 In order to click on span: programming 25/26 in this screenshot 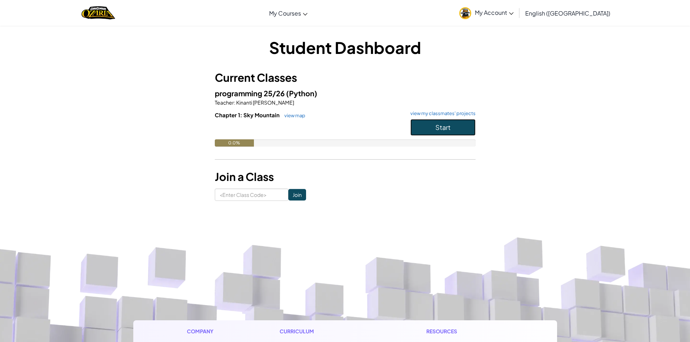, I will do `click(250, 93)`.